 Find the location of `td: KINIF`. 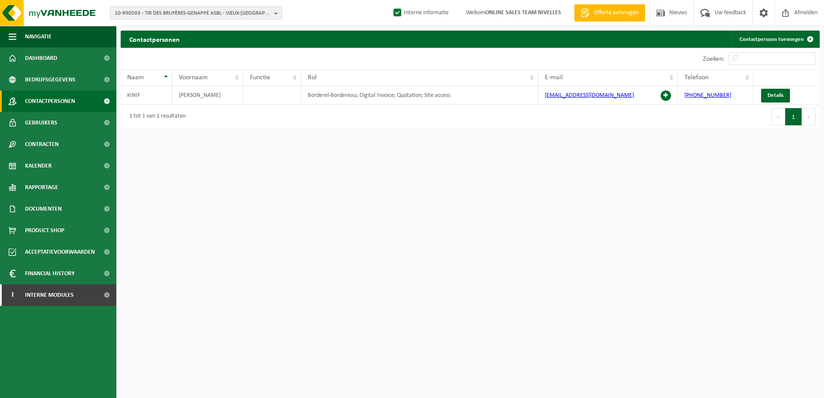

td: KINIF is located at coordinates (146, 95).